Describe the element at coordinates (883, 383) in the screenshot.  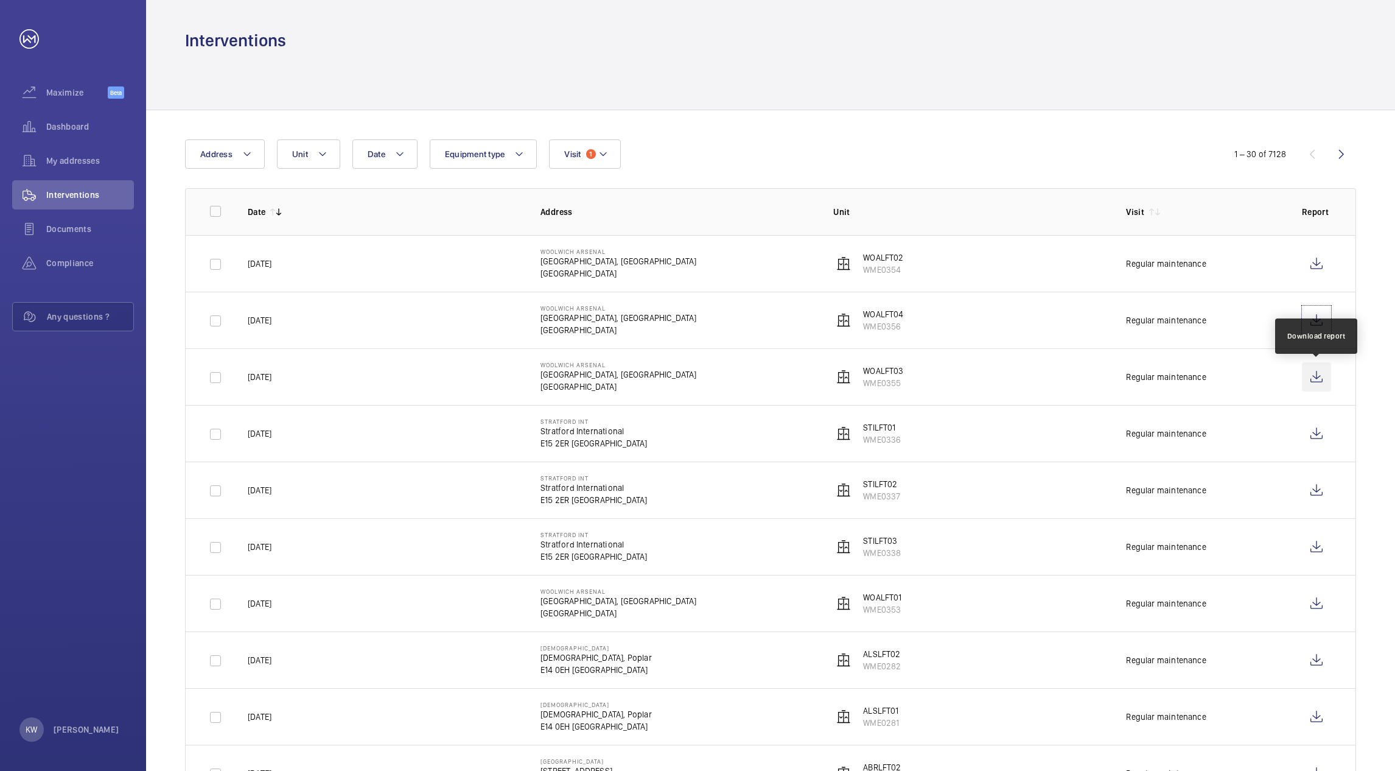
I see `p: WME0355` at that location.